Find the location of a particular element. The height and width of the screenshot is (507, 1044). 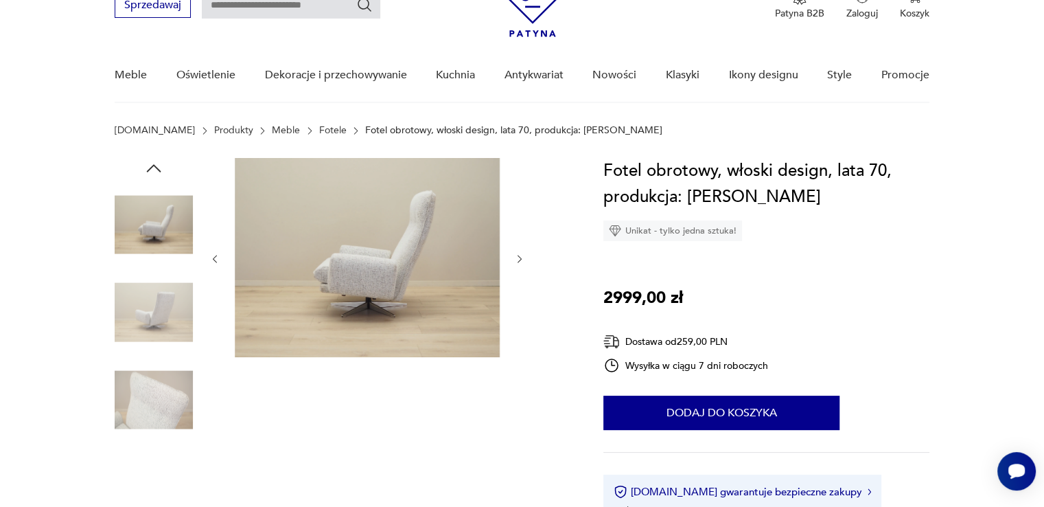

a: Antykwariat is located at coordinates (534, 75).